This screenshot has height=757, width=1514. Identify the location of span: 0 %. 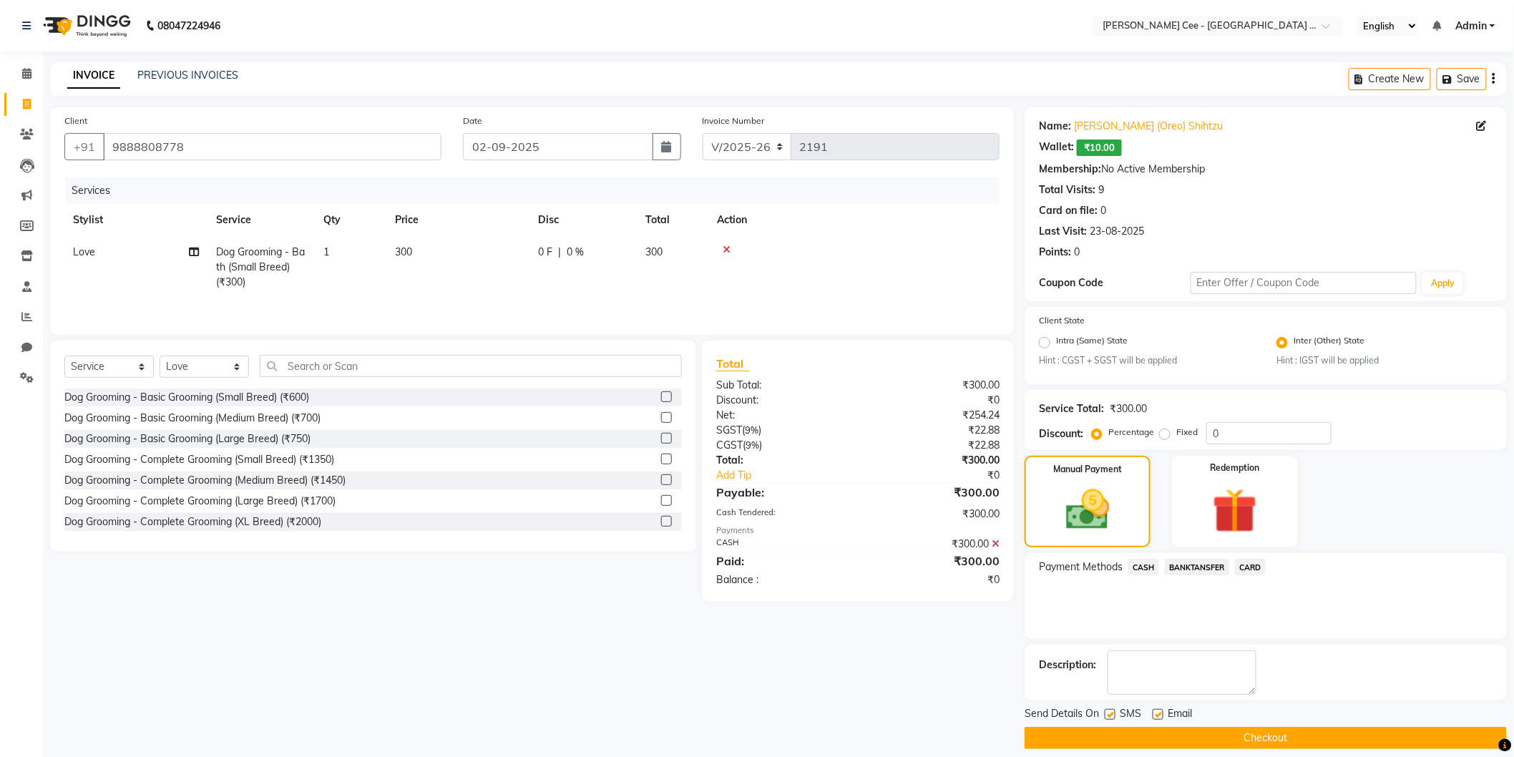
(575, 252).